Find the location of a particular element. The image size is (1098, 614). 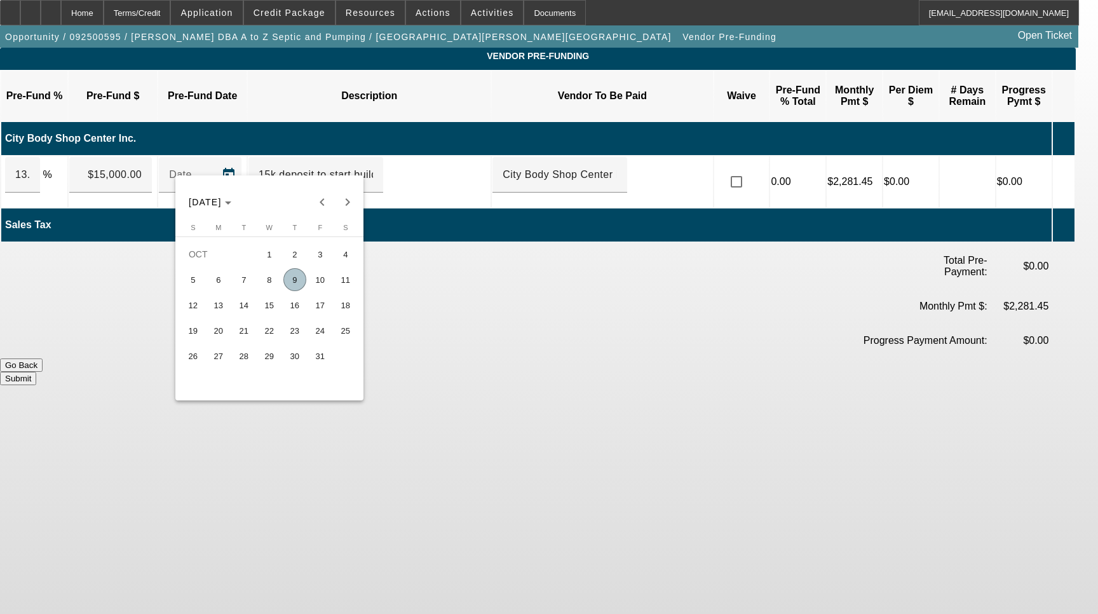

button: October 13, 2025 is located at coordinates (219, 305).